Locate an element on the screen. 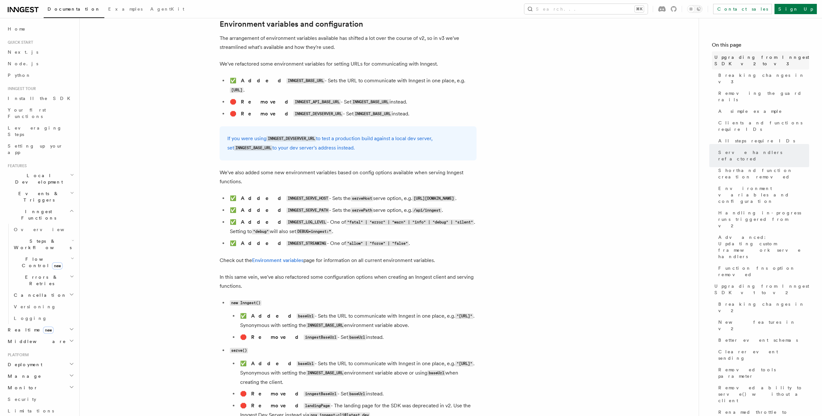  p: We've also added some new environment variables based on config options available when serving In... is located at coordinates (348, 177).